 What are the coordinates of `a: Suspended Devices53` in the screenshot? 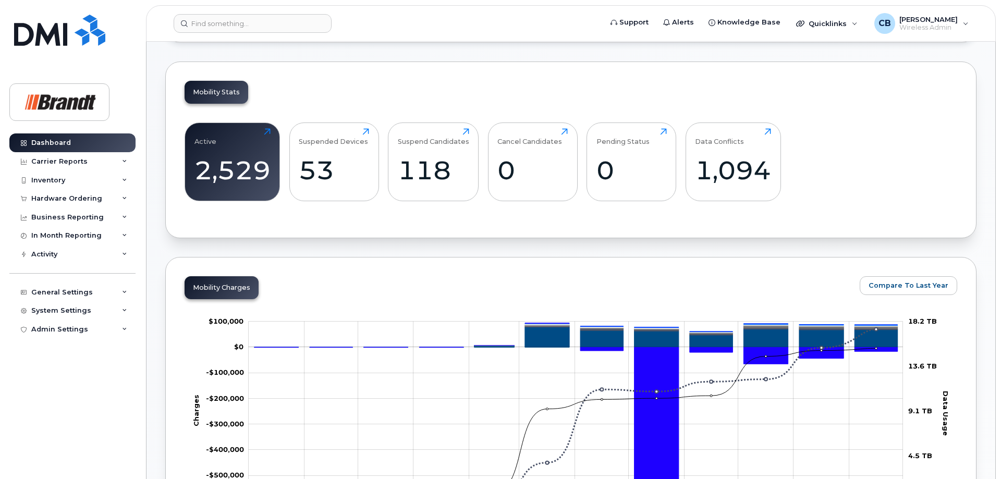 It's located at (334, 162).